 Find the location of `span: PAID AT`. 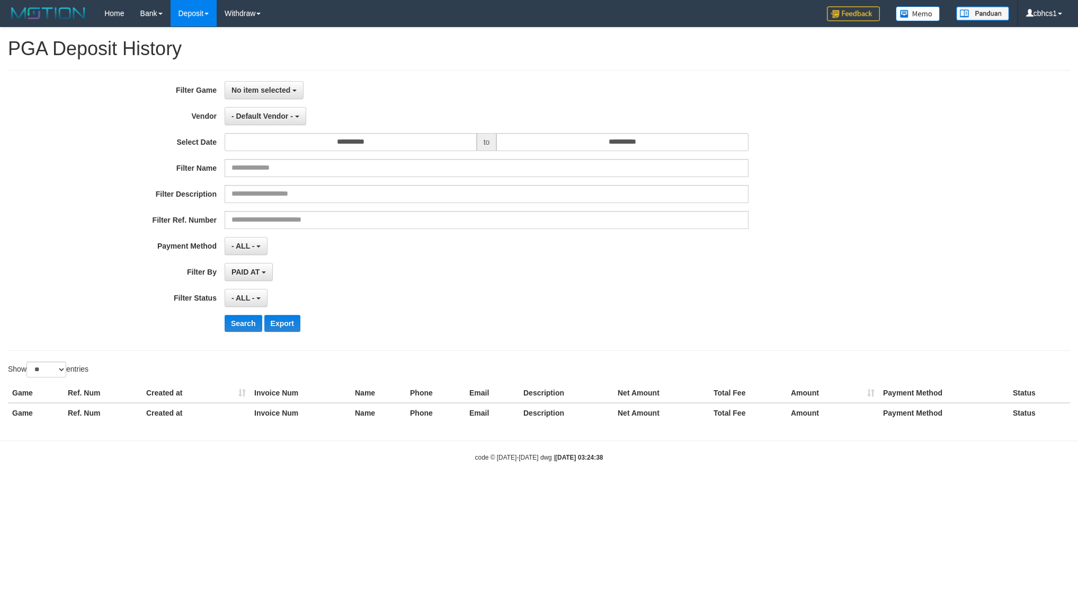

span: PAID AT is located at coordinates (245, 272).